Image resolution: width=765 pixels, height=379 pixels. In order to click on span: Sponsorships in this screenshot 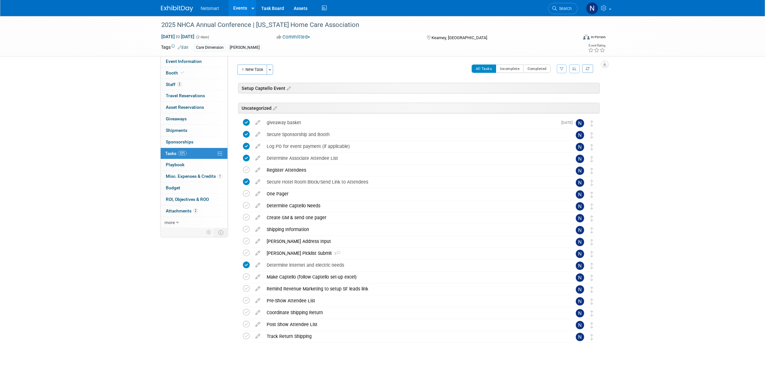, I will do `click(180, 142)`.